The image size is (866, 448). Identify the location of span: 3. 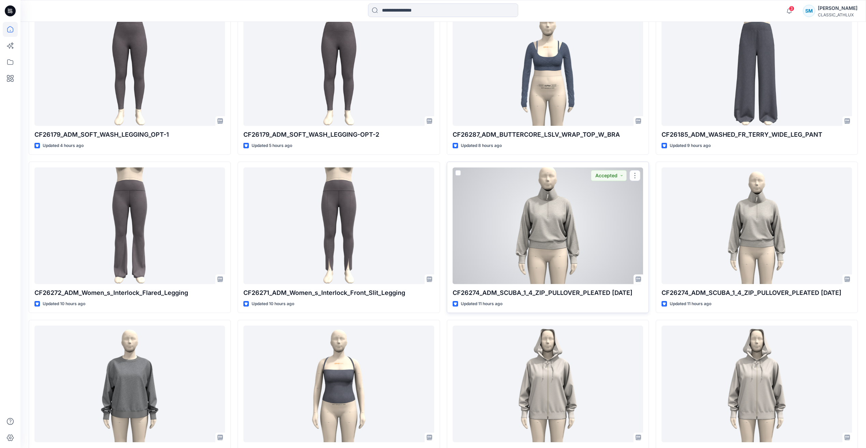
(791, 9).